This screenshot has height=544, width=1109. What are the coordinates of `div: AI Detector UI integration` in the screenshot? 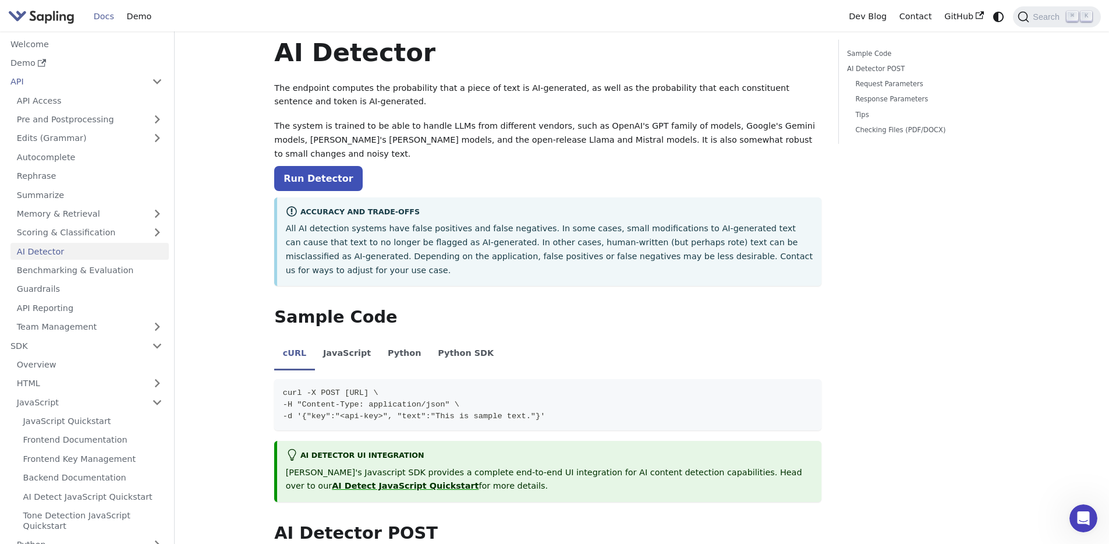 It's located at (550, 456).